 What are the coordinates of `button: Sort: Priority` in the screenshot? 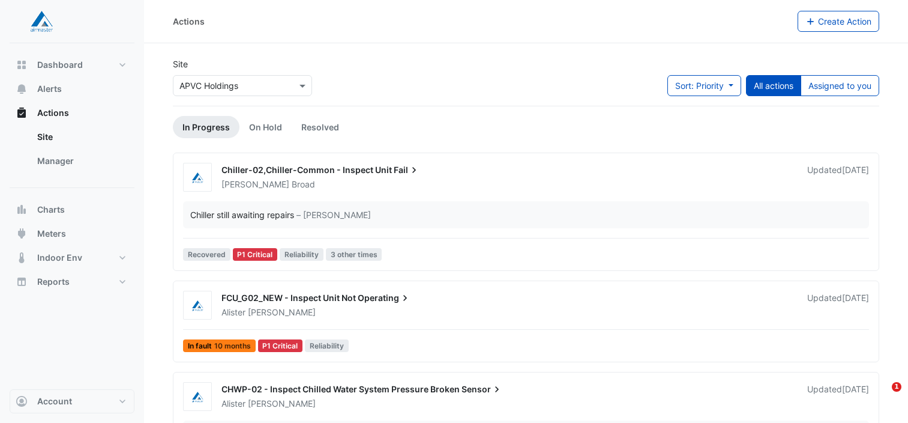 It's located at (704, 85).